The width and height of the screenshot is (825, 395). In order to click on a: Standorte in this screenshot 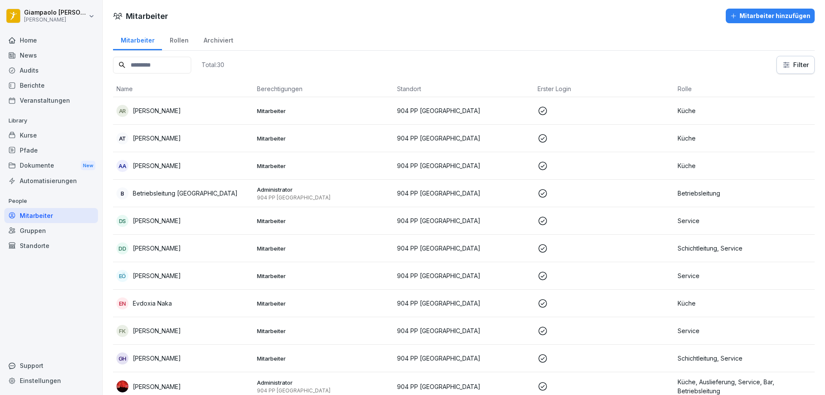, I will do `click(51, 245)`.